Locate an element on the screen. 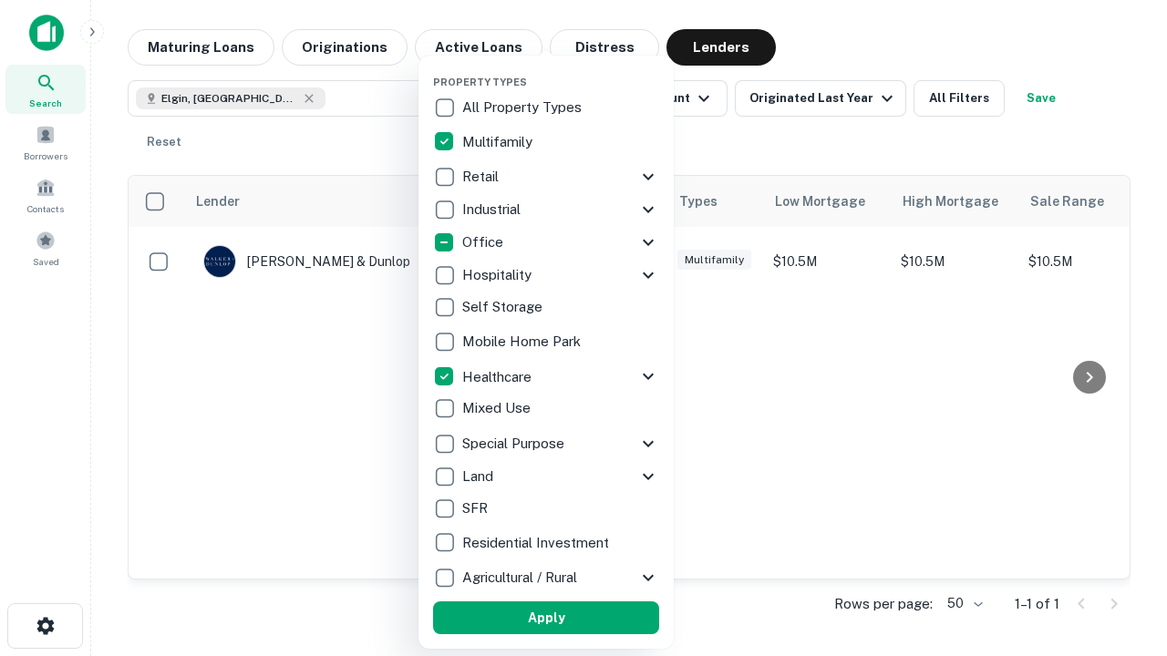  div: Industrial is located at coordinates (546, 210).